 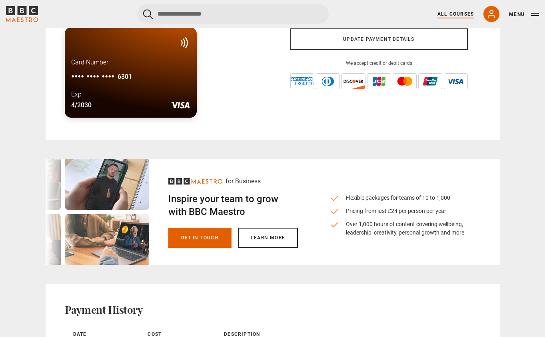 What do you see at coordinates (200, 238) in the screenshot?
I see `a: Get in touch` at bounding box center [200, 238].